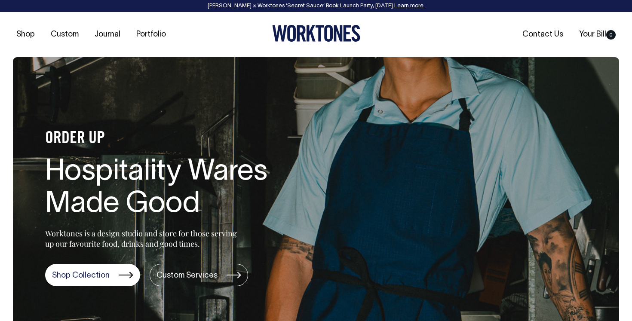 Image resolution: width=632 pixels, height=321 pixels. What do you see at coordinates (409, 6) in the screenshot?
I see `a: Learn more` at bounding box center [409, 6].